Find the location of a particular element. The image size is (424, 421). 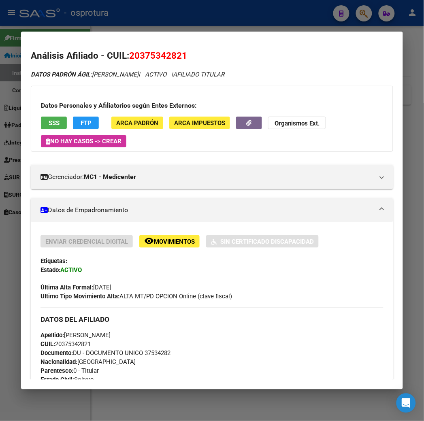

span: ARCA Padrón is located at coordinates (137, 123).